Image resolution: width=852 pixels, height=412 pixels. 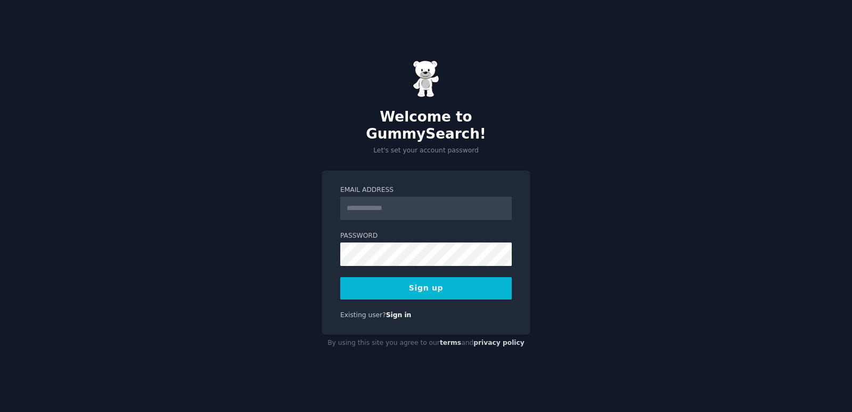 I want to click on button: Sign up, so click(x=426, y=288).